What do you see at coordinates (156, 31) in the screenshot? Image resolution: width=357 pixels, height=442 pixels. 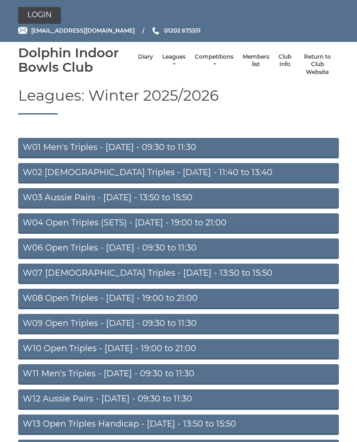 I see `img: Phone us` at bounding box center [156, 31].